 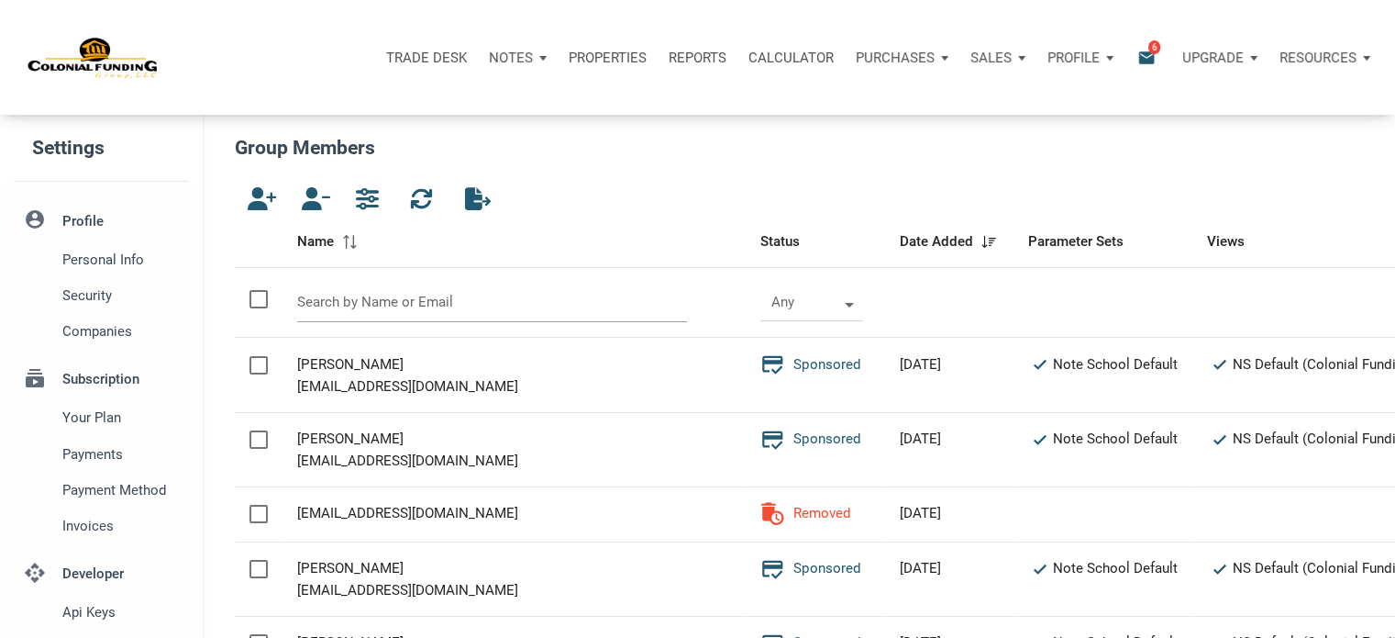 I want to click on span: Api keys, so click(x=122, y=612).